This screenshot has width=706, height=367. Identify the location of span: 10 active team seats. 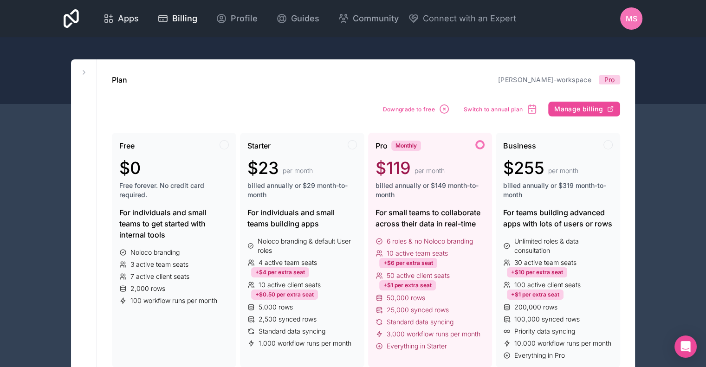
(418, 254).